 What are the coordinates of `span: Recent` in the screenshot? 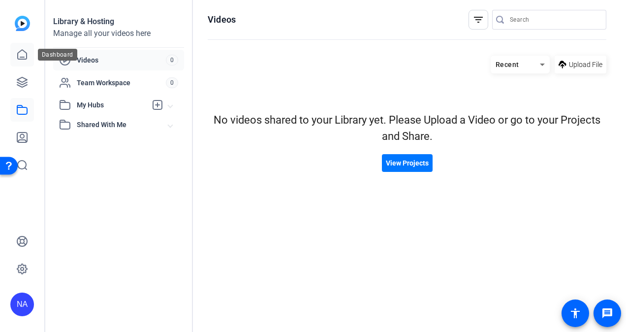 It's located at (507, 64).